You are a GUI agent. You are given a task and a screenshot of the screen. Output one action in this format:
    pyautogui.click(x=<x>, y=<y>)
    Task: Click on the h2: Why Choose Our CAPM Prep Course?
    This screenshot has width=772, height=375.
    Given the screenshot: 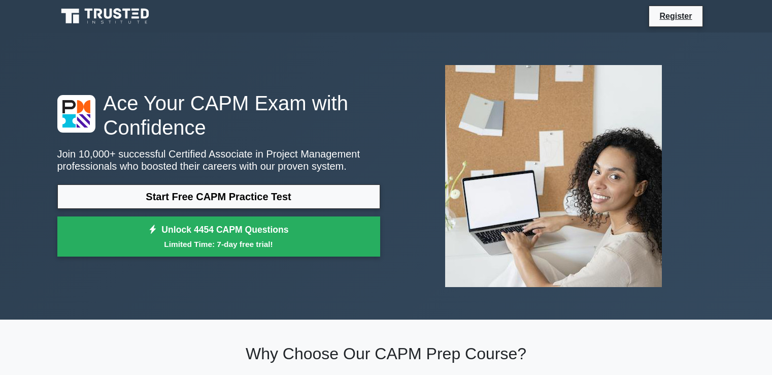 What is the action you would take?
    pyautogui.click(x=386, y=353)
    